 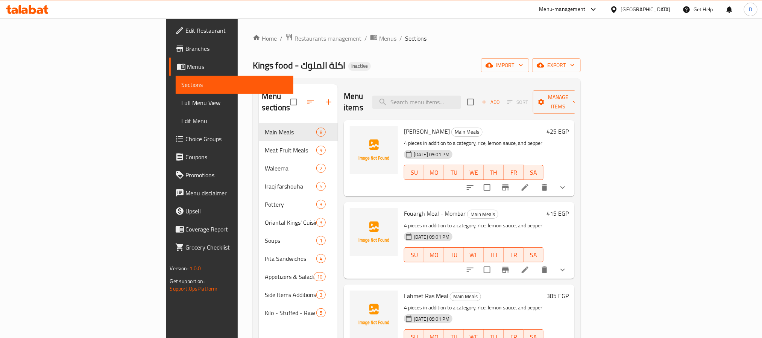 I want to click on span: Kilo - Stuffed - Raw - Cooked, so click(x=290, y=312).